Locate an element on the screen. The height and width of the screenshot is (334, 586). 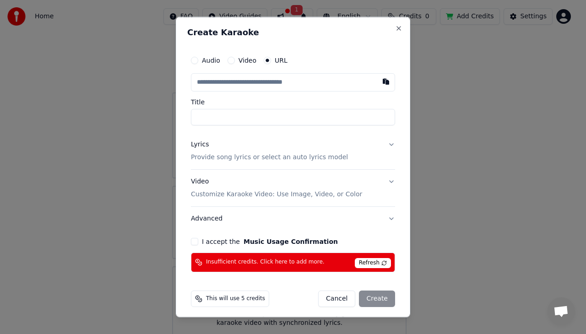
button: Advanced is located at coordinates (293, 219).